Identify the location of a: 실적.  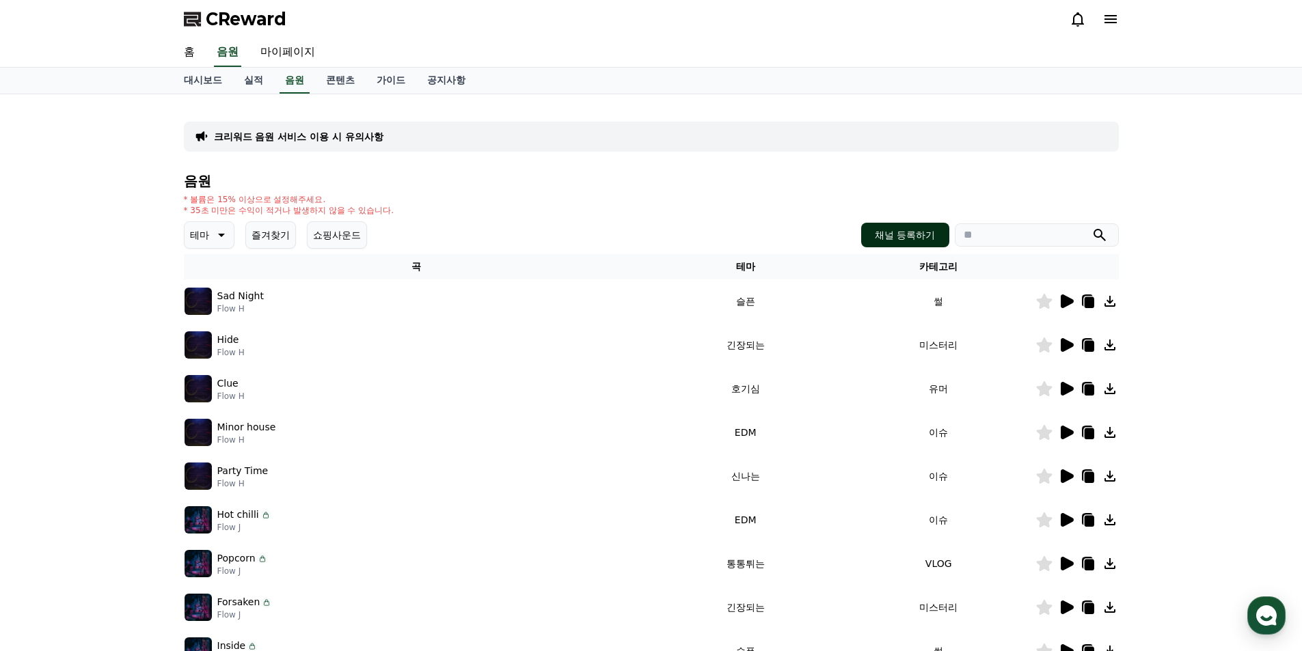
(254, 81).